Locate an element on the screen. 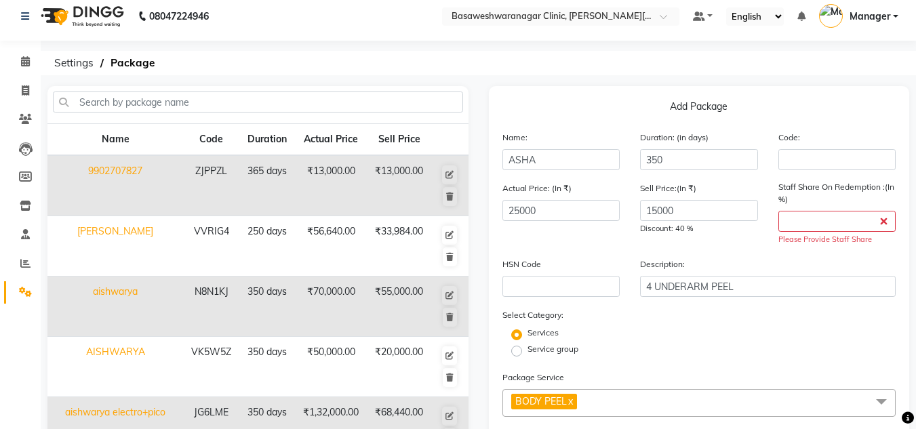 The width and height of the screenshot is (916, 429). td: 250 days is located at coordinates (267, 246).